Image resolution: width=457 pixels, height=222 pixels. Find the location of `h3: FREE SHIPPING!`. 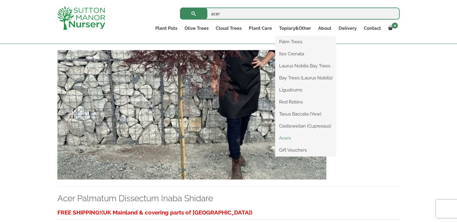

h3: FREE SHIPPING! is located at coordinates (228, 212).